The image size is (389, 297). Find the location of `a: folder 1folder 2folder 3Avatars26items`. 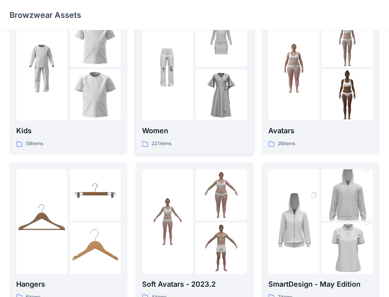

a: folder 1folder 2folder 3Avatars26items is located at coordinates (321, 82).